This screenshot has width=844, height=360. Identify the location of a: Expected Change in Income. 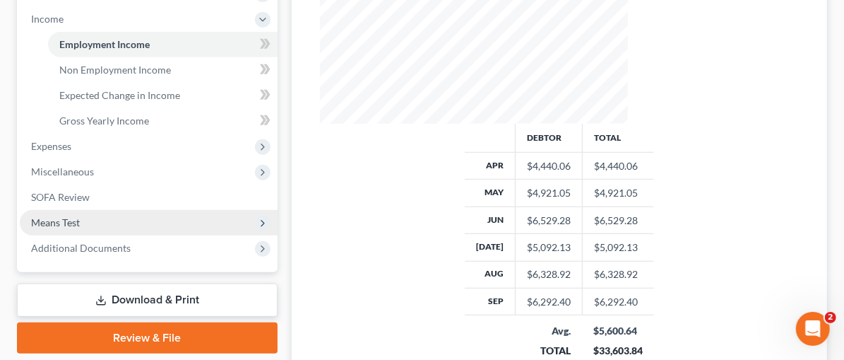
(163, 95).